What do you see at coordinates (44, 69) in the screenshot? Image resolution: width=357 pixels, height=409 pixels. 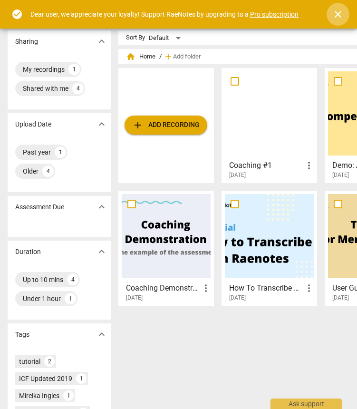 I see `div: My recordings` at bounding box center [44, 69].